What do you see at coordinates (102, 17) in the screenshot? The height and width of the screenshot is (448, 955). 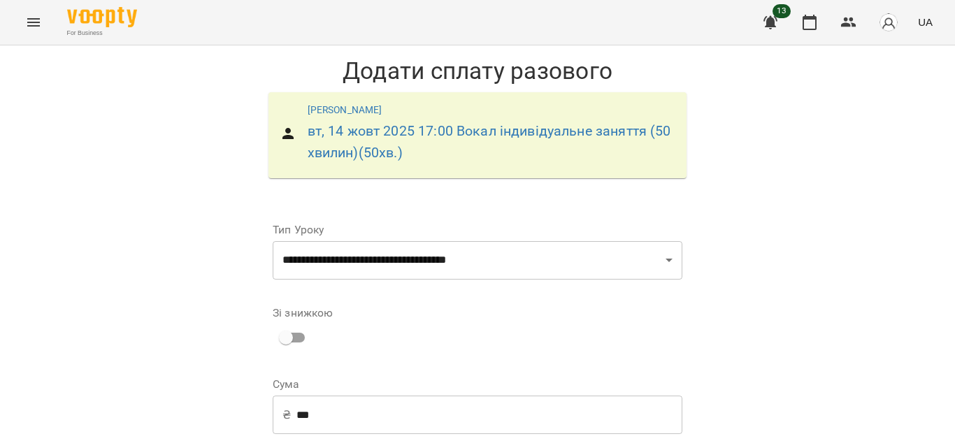 I see `img: Voopty Logo` at bounding box center [102, 17].